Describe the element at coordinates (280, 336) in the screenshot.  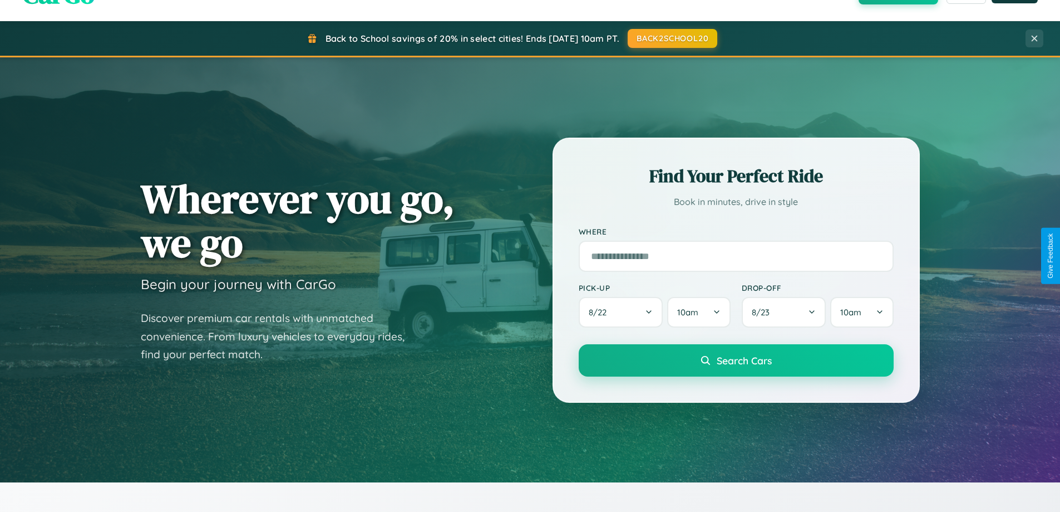
I see `p: Discover premium car rentals with unmatched convenience. From luxury vehicles to everyday rides, ...` at that location.